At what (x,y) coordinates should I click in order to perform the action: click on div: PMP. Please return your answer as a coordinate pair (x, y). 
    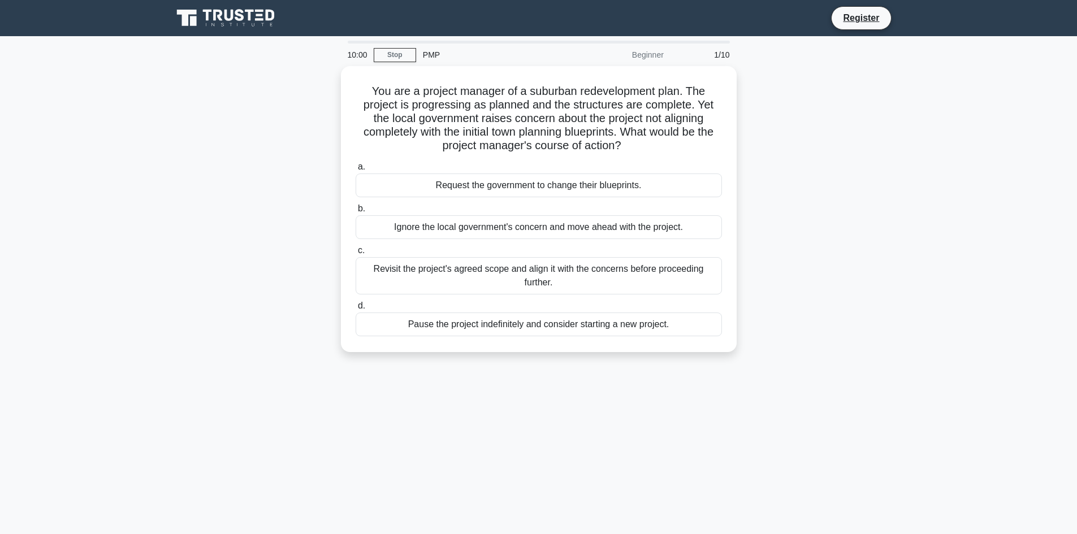
    Looking at the image, I should click on (494, 55).